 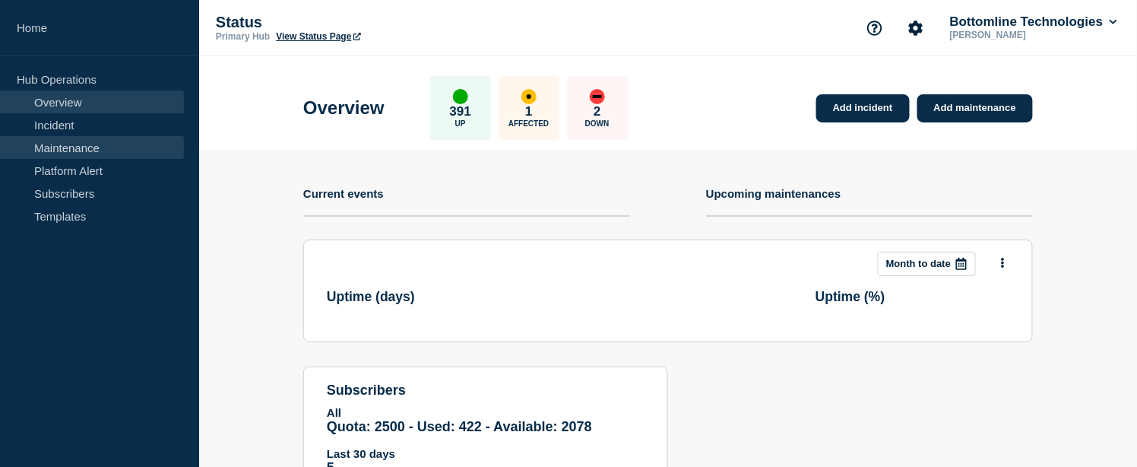 What do you see at coordinates (918, 263) in the screenshot?
I see `p: Month to date` at bounding box center [918, 263].